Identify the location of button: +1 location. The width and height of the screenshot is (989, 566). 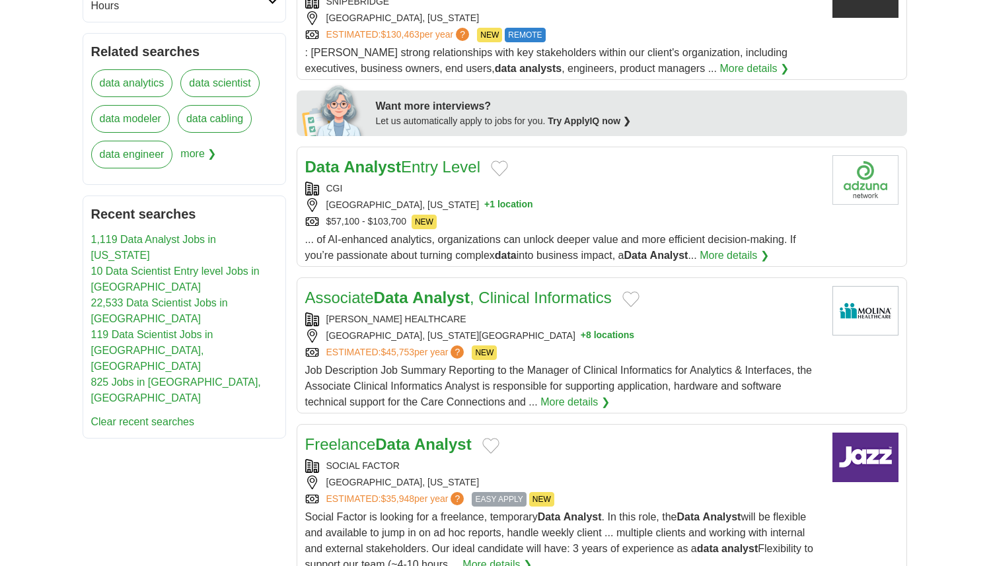
(509, 205).